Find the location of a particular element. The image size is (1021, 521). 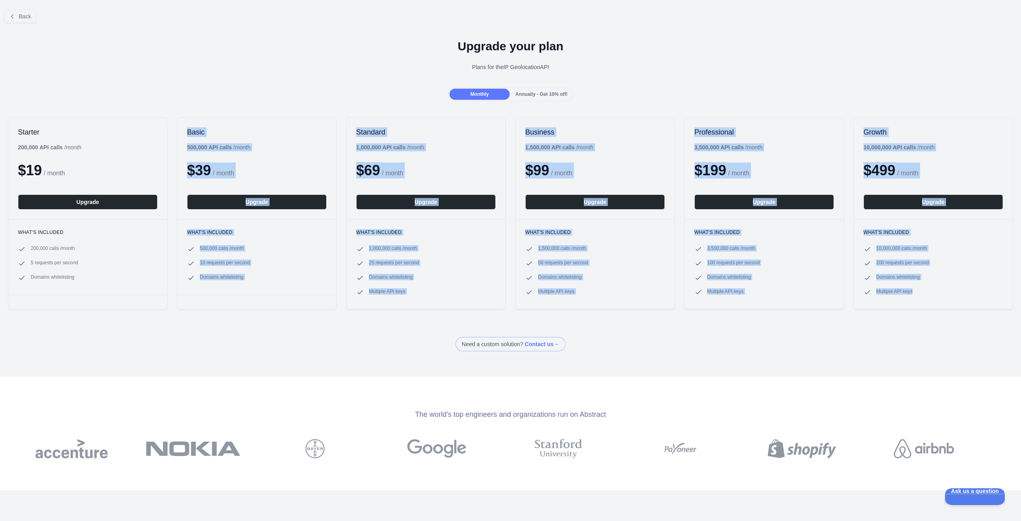

span: $ 99 is located at coordinates (537, 170).